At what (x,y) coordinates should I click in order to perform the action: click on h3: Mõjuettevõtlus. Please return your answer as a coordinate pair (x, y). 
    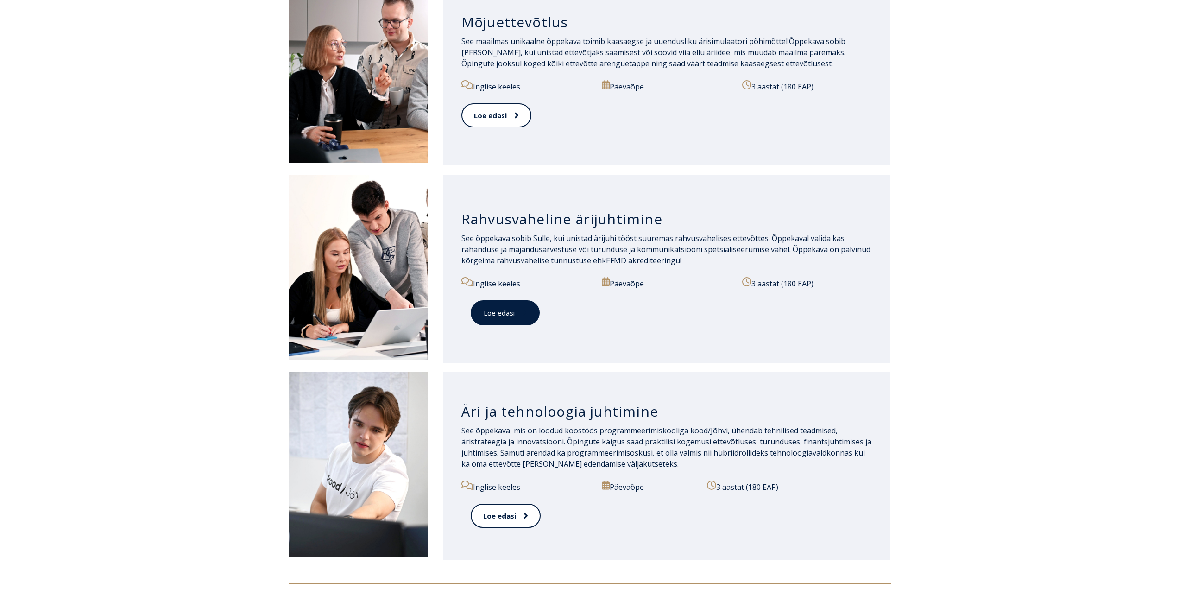
    Looking at the image, I should click on (666, 22).